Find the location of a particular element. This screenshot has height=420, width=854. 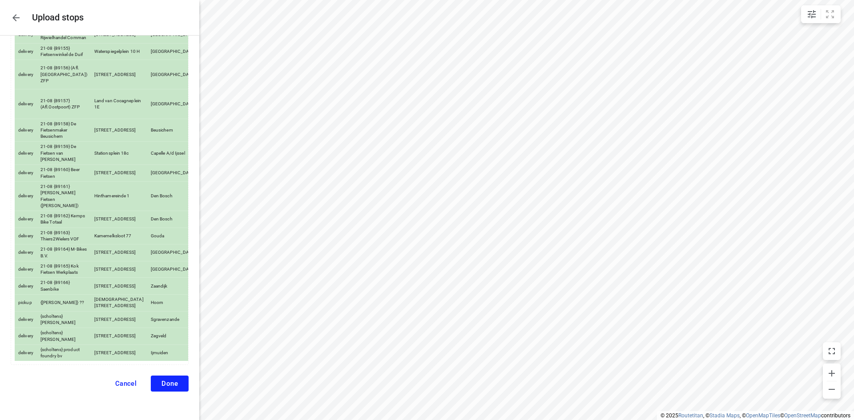

td: 21-08 {89155} Fietsenwinkel de Duif is located at coordinates (64, 52).